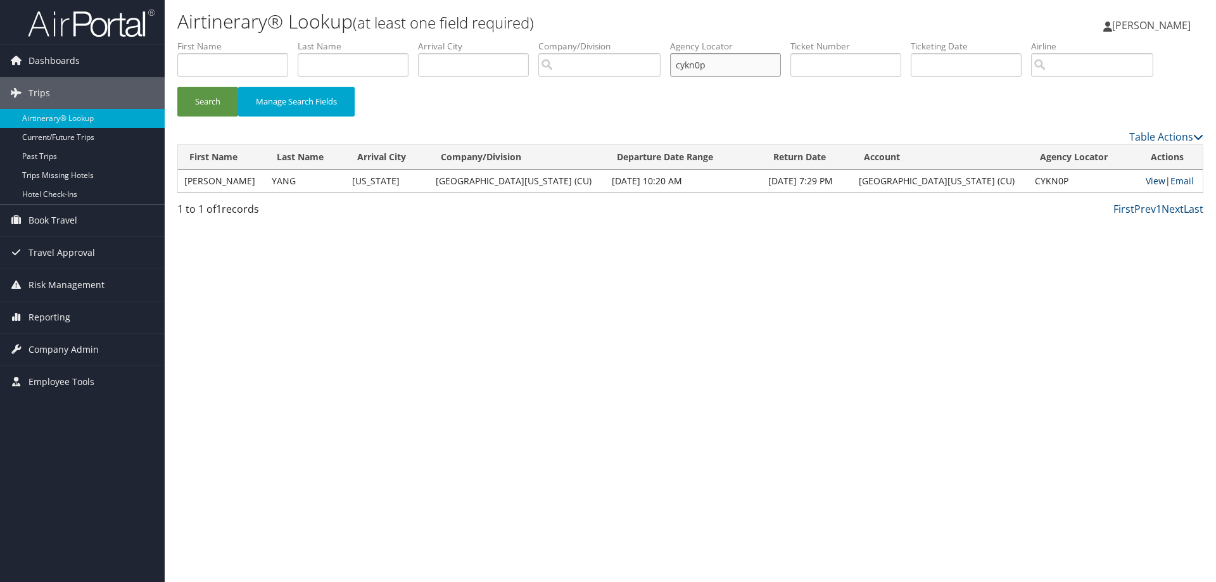 This screenshot has width=1216, height=582. What do you see at coordinates (208, 101) in the screenshot?
I see `button: Search` at bounding box center [208, 101].